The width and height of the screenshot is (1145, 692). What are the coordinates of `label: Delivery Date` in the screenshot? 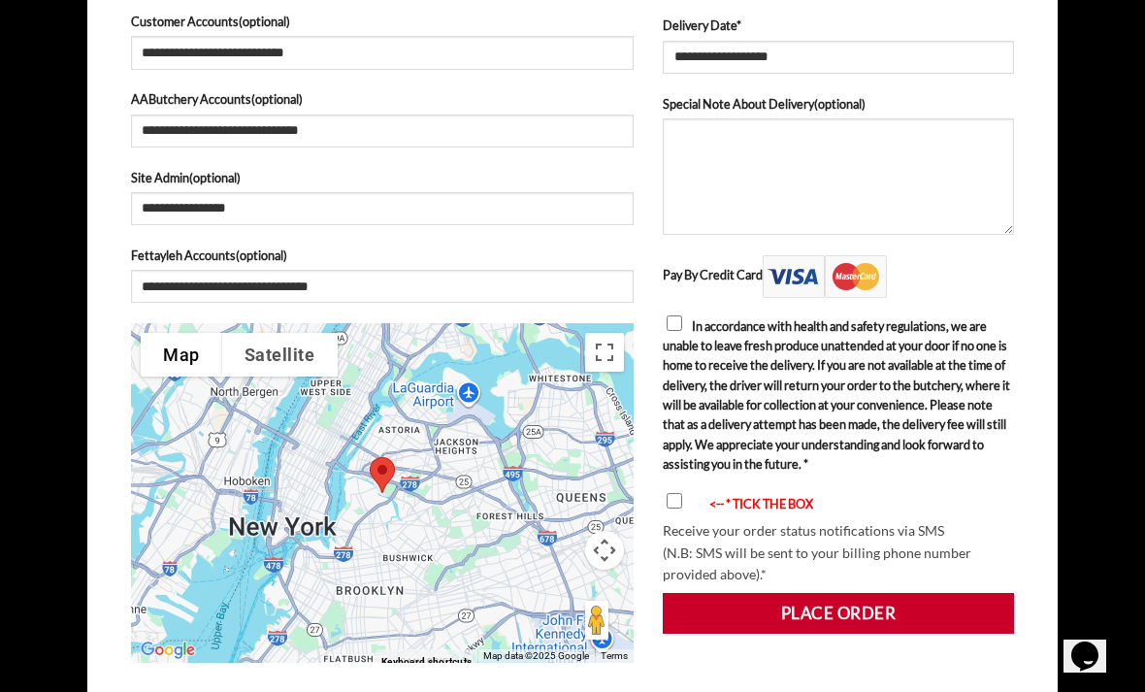 It's located at (839, 25).